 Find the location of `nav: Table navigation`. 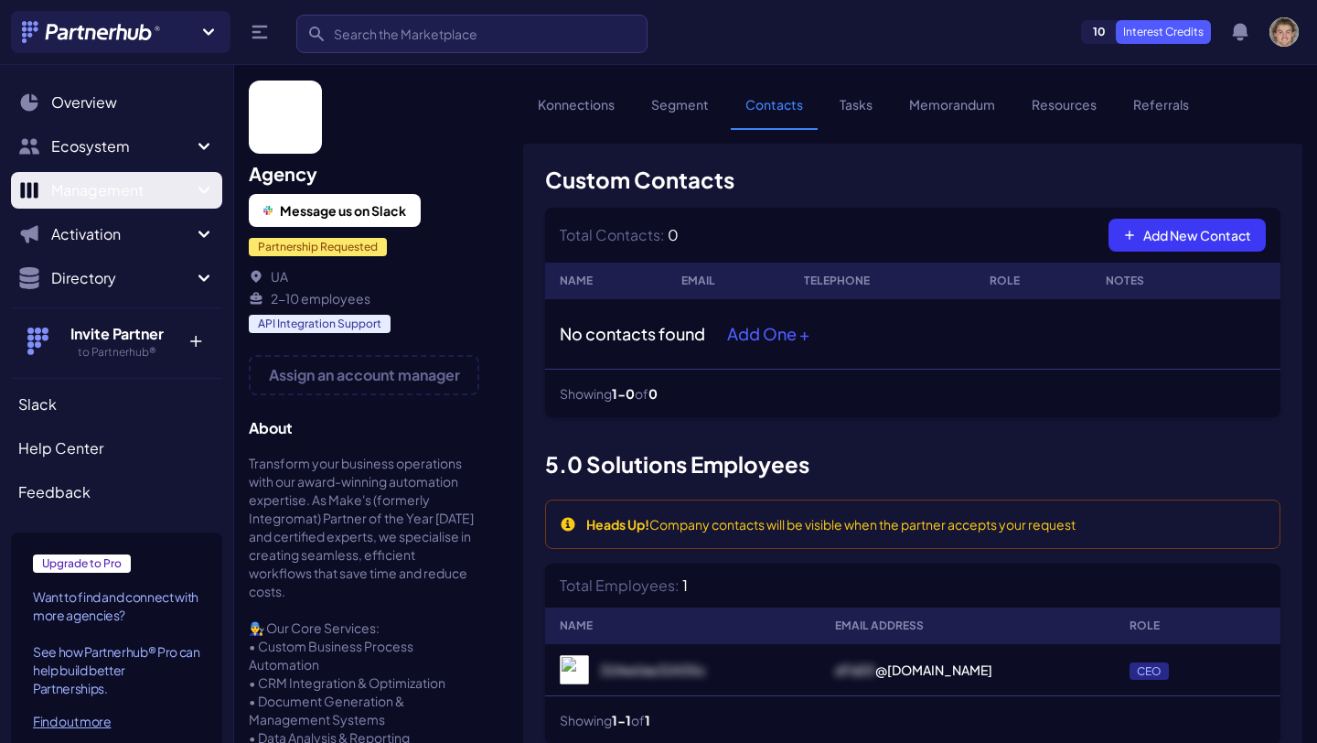

nav: Table navigation is located at coordinates (913, 393).